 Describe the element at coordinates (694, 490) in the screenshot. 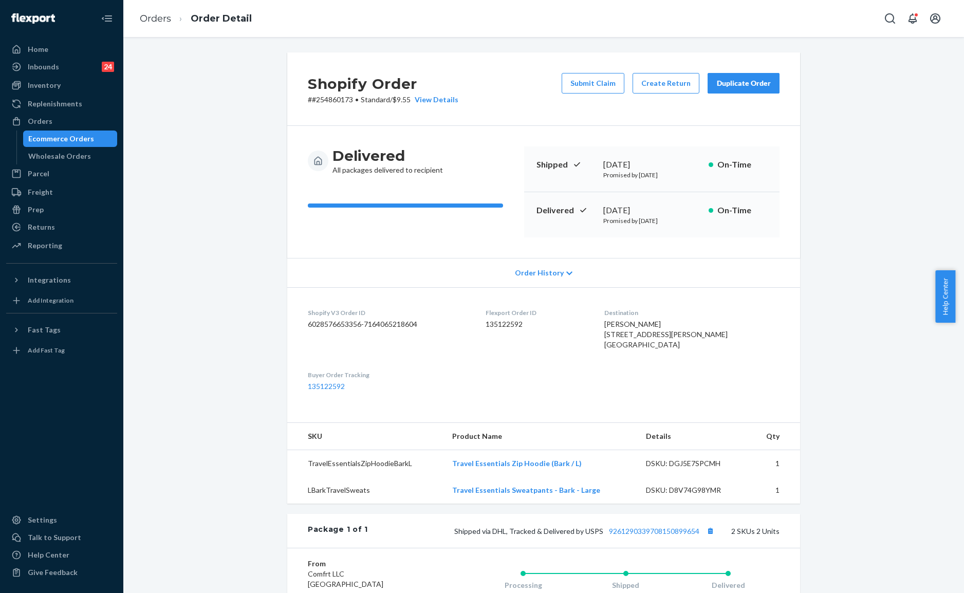

I see `div: DSKU: D8V74G98YMR` at that location.